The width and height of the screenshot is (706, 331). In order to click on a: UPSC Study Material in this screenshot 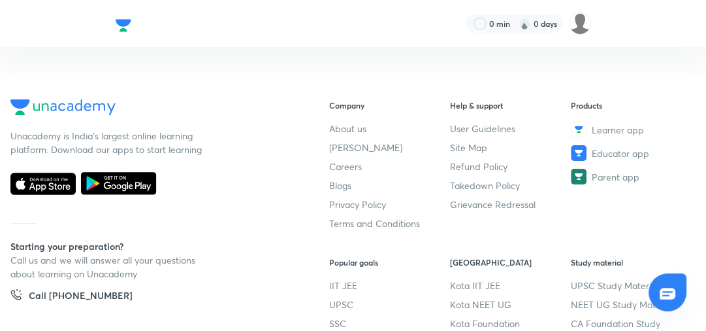, I will do `click(631, 285)`.